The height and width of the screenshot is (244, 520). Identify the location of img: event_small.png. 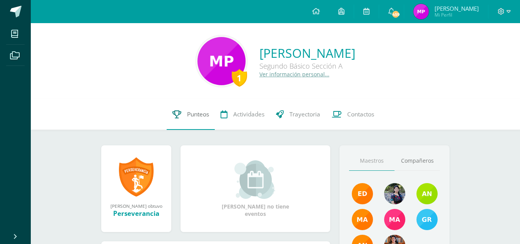
(255, 179).